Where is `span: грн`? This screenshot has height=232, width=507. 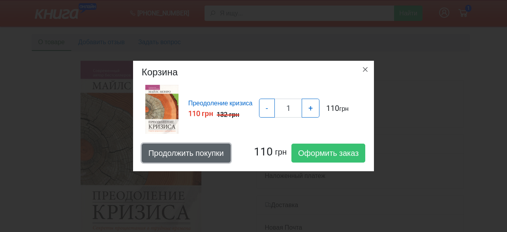 span: грн is located at coordinates (283, 151).